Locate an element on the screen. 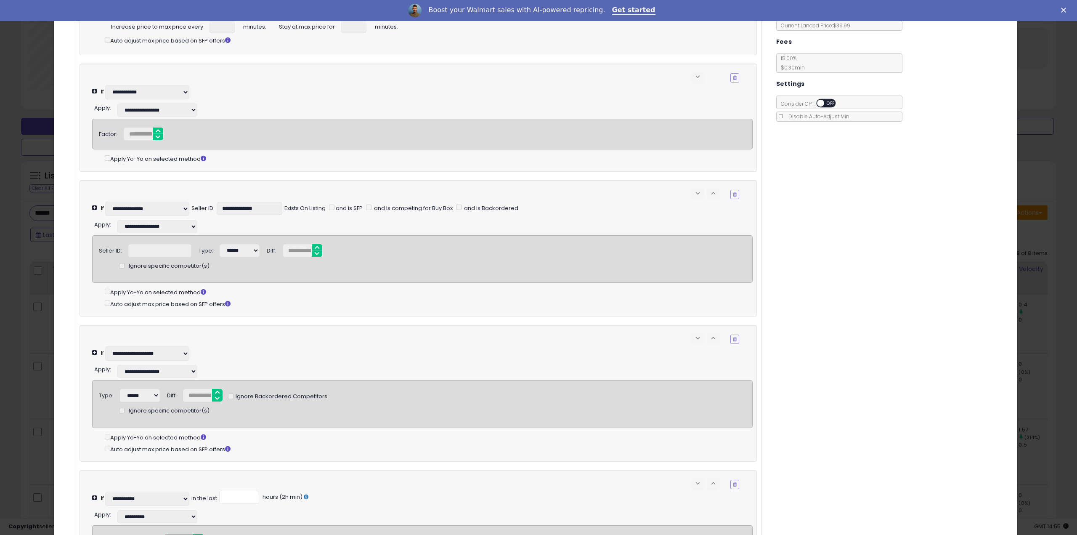 This screenshot has width=1077, height=535. span: hours (2h min) is located at coordinates (282, 497).